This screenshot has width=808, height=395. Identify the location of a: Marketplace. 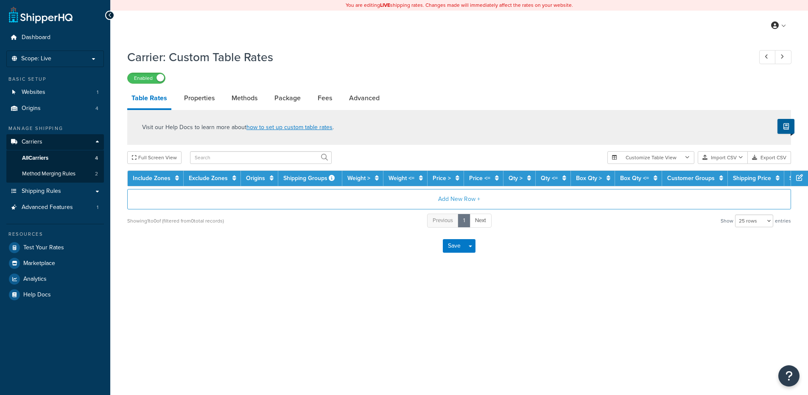
(55, 263).